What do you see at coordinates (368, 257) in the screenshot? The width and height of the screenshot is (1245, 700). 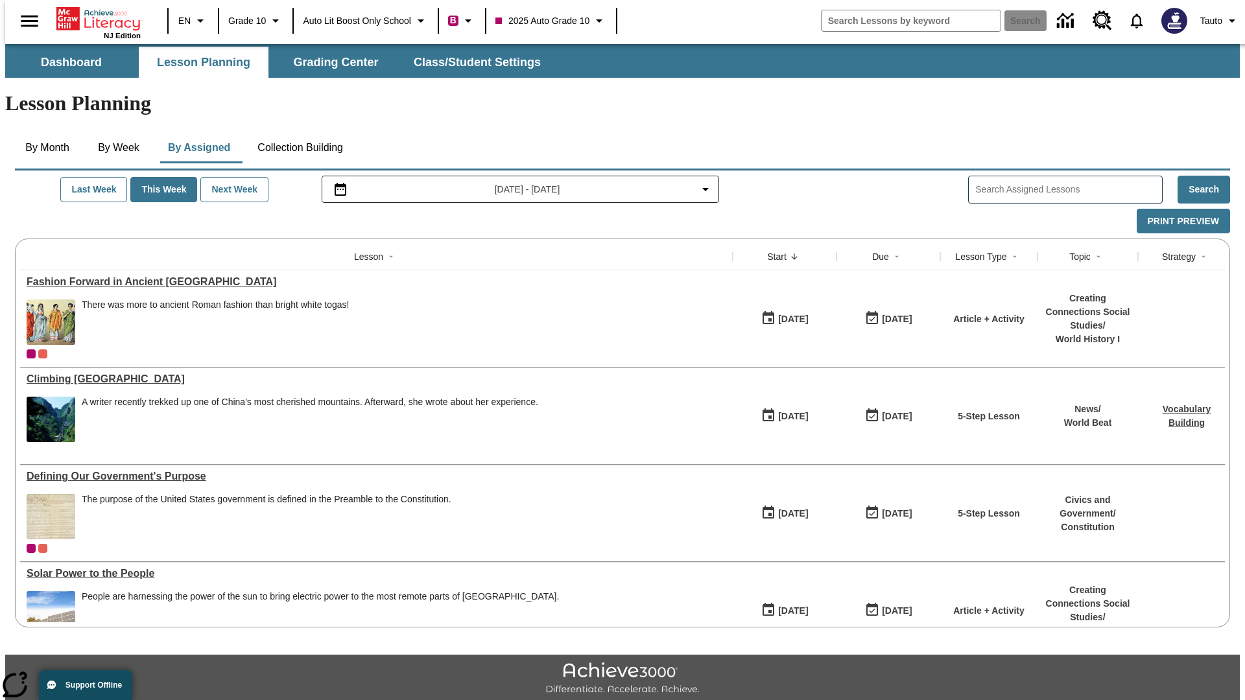 I see `div: Lesson` at bounding box center [368, 257].